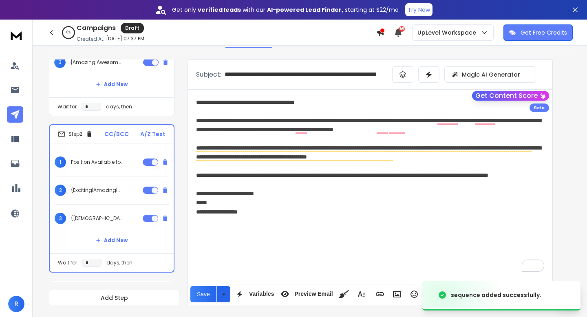 The height and width of the screenshot is (317, 587). What do you see at coordinates (361, 294) in the screenshot?
I see `button: More Text` at bounding box center [361, 294].